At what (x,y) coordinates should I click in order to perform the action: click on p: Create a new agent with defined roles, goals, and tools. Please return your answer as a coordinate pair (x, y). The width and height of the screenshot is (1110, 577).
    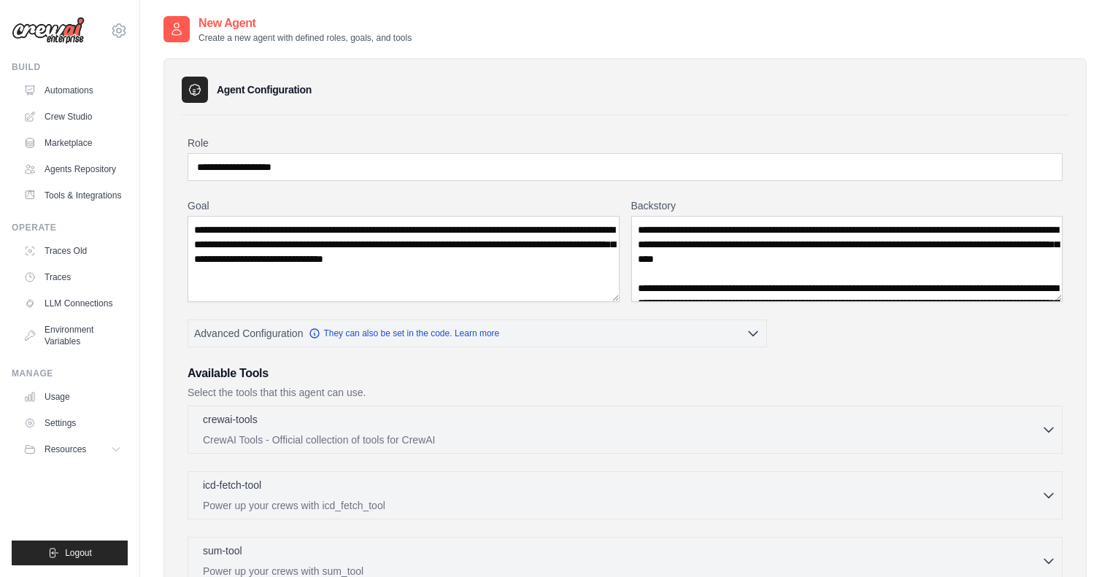
    Looking at the image, I should click on (305, 38).